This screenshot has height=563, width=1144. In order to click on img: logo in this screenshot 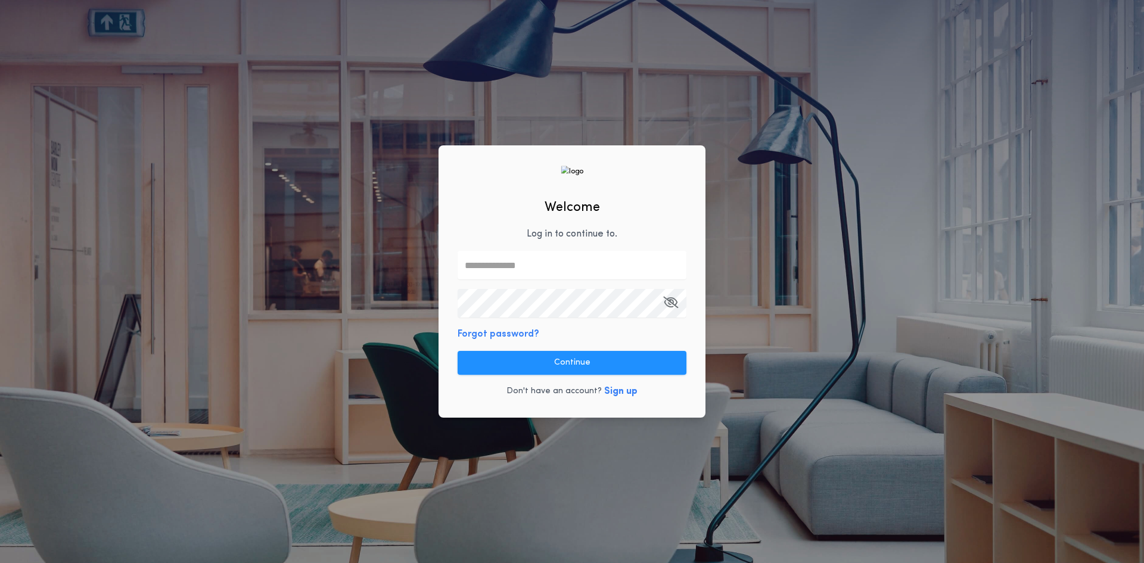, I will do `click(572, 171)`.